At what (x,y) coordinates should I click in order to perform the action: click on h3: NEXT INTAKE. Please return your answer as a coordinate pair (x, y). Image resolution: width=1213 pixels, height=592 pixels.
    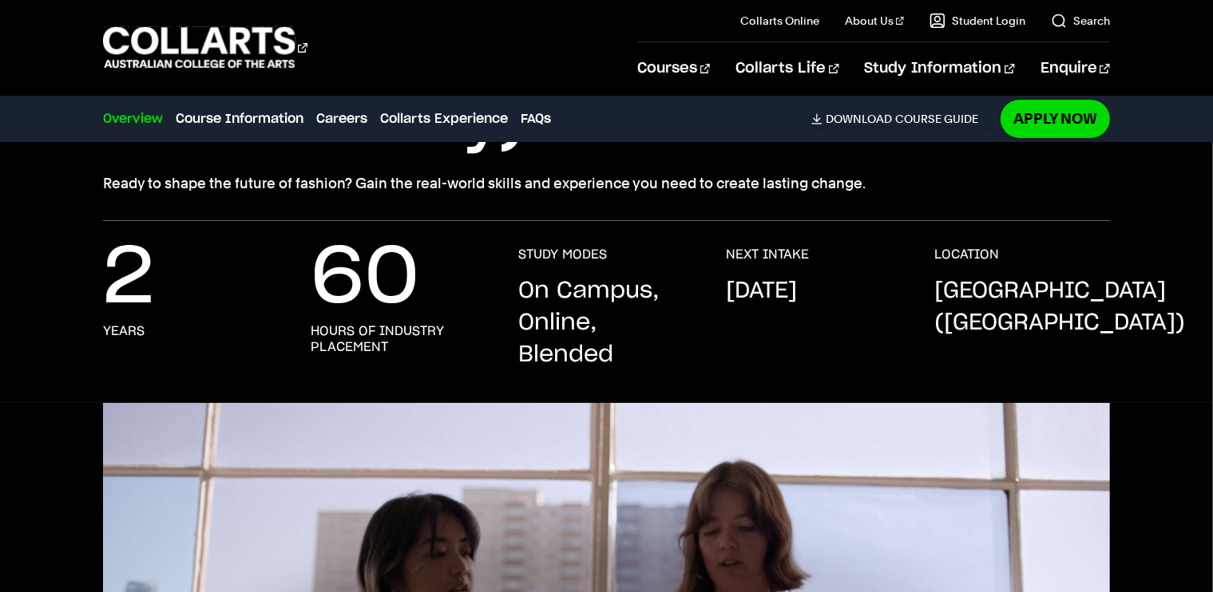
    Looking at the image, I should click on (768, 255).